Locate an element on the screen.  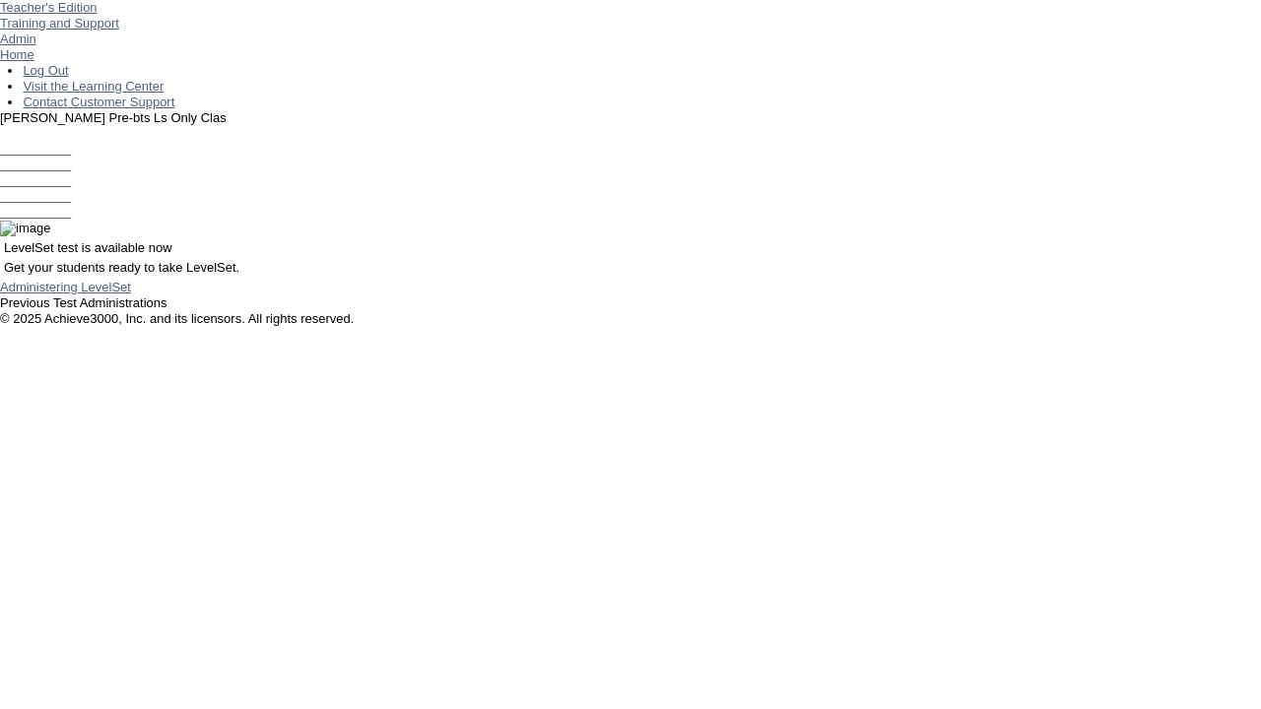
img: teacher_arrow_small.png is located at coordinates (123, 19).